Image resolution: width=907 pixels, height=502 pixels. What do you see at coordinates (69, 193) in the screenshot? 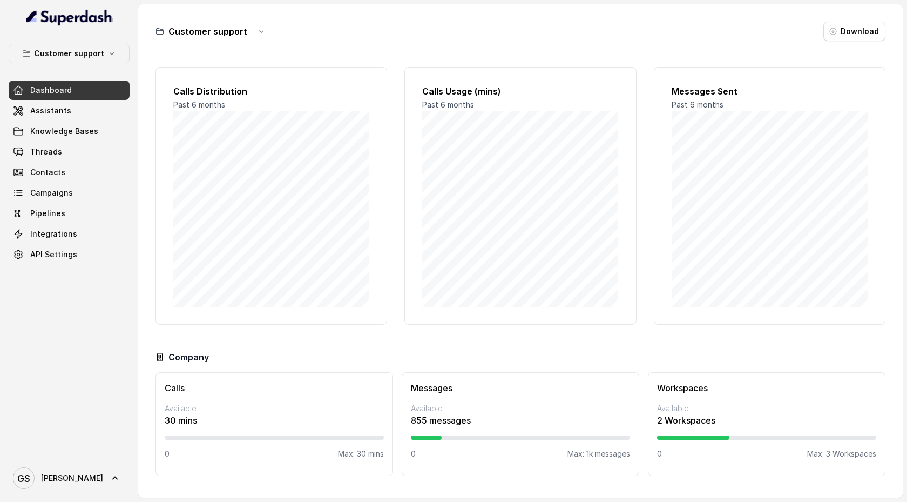
I see `a: Campaigns` at bounding box center [69, 193].